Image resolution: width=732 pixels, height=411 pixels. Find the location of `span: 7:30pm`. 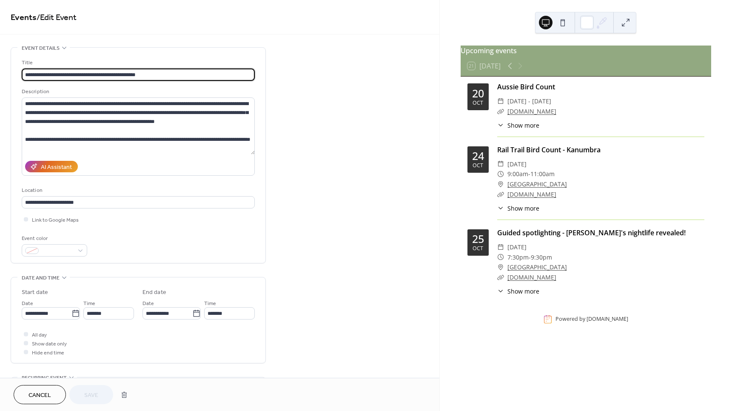

span: 7:30pm is located at coordinates (518, 257).